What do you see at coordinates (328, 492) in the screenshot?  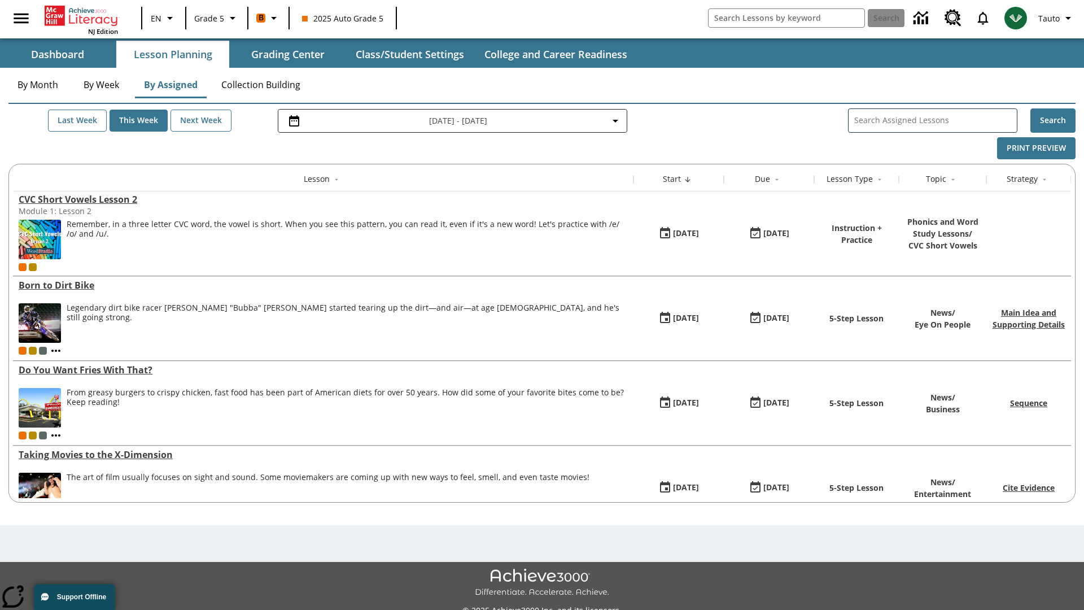 I see `span: The art of film usually focuses on sight and sound. Some moviemakers are coming up with new ways ...` at bounding box center [328, 492].